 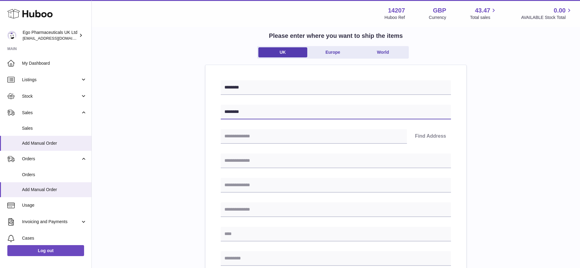 I want to click on span: Usage, so click(x=54, y=205).